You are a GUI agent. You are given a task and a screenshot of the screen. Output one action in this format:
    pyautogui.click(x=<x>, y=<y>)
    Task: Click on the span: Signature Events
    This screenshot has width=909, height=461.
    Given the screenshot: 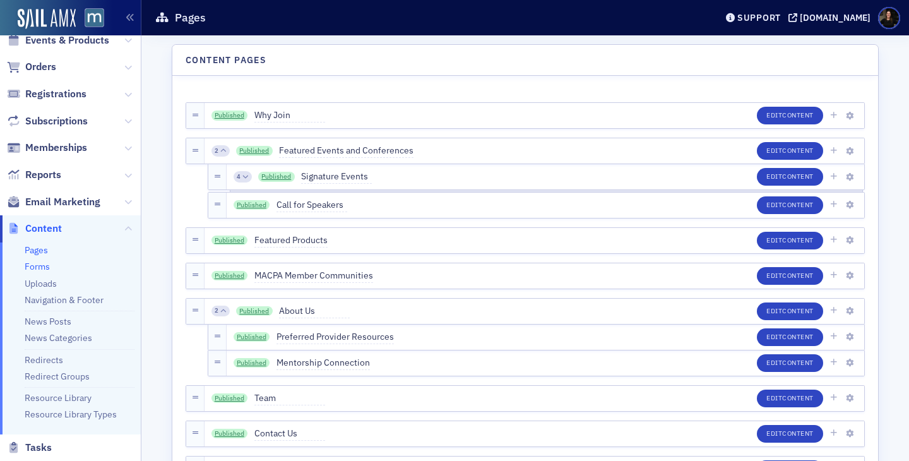 What is the action you would take?
    pyautogui.click(x=337, y=177)
    